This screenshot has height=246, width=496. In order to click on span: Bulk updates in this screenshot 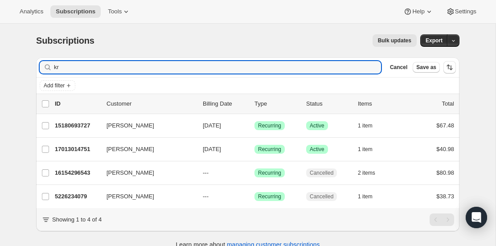, I will do `click(395, 41)`.